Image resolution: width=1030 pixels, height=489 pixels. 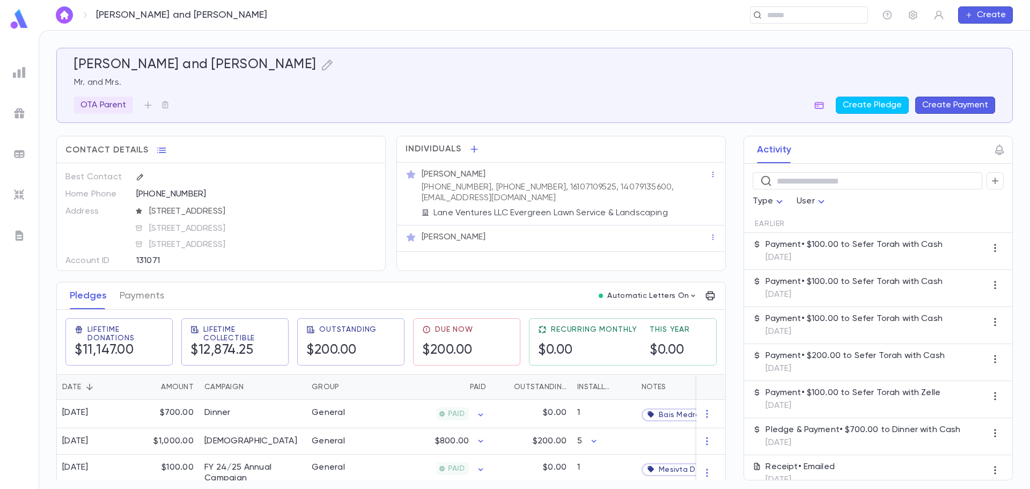 I want to click on img: letters_grey.7941b92b52307dd3b8a917253454ce1c.svg, so click(x=19, y=236).